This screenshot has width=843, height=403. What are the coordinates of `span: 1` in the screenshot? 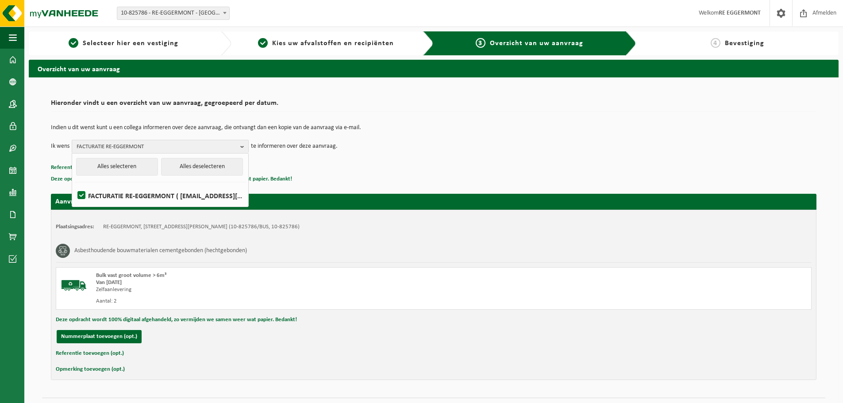 It's located at (73, 43).